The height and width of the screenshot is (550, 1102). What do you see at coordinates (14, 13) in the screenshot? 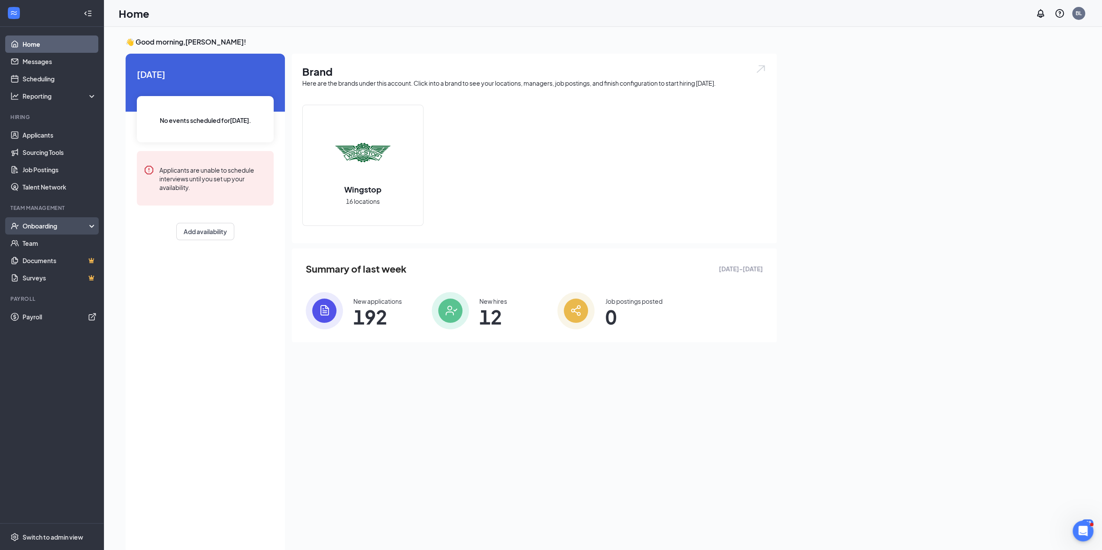
I see `svg: WorkstreamLogo` at bounding box center [14, 13].